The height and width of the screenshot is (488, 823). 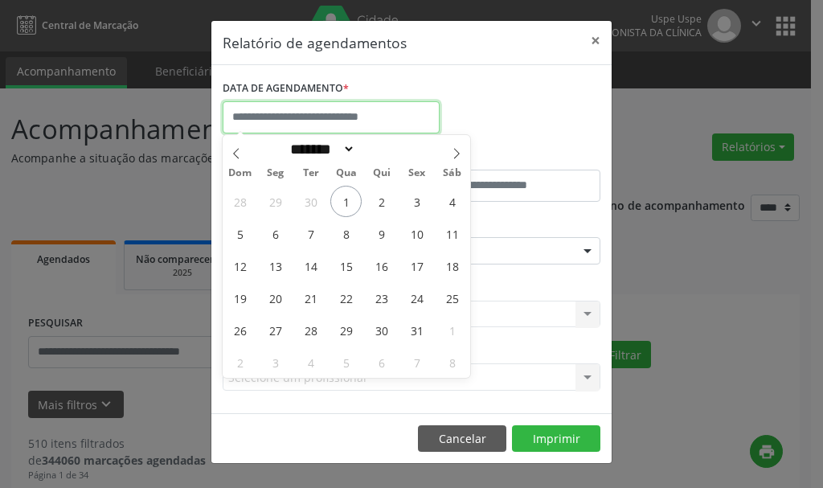 I want to click on span: Outubro 6, 2025, so click(x=275, y=233).